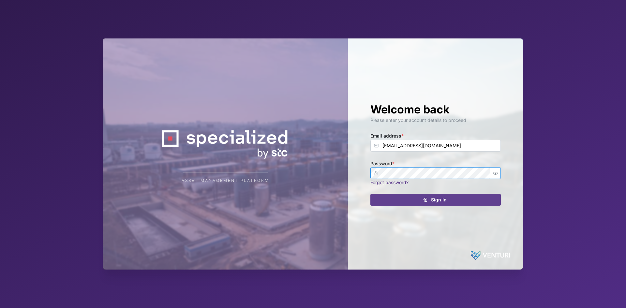 This screenshot has width=626, height=308. I want to click on span: Sign In, so click(439, 200).